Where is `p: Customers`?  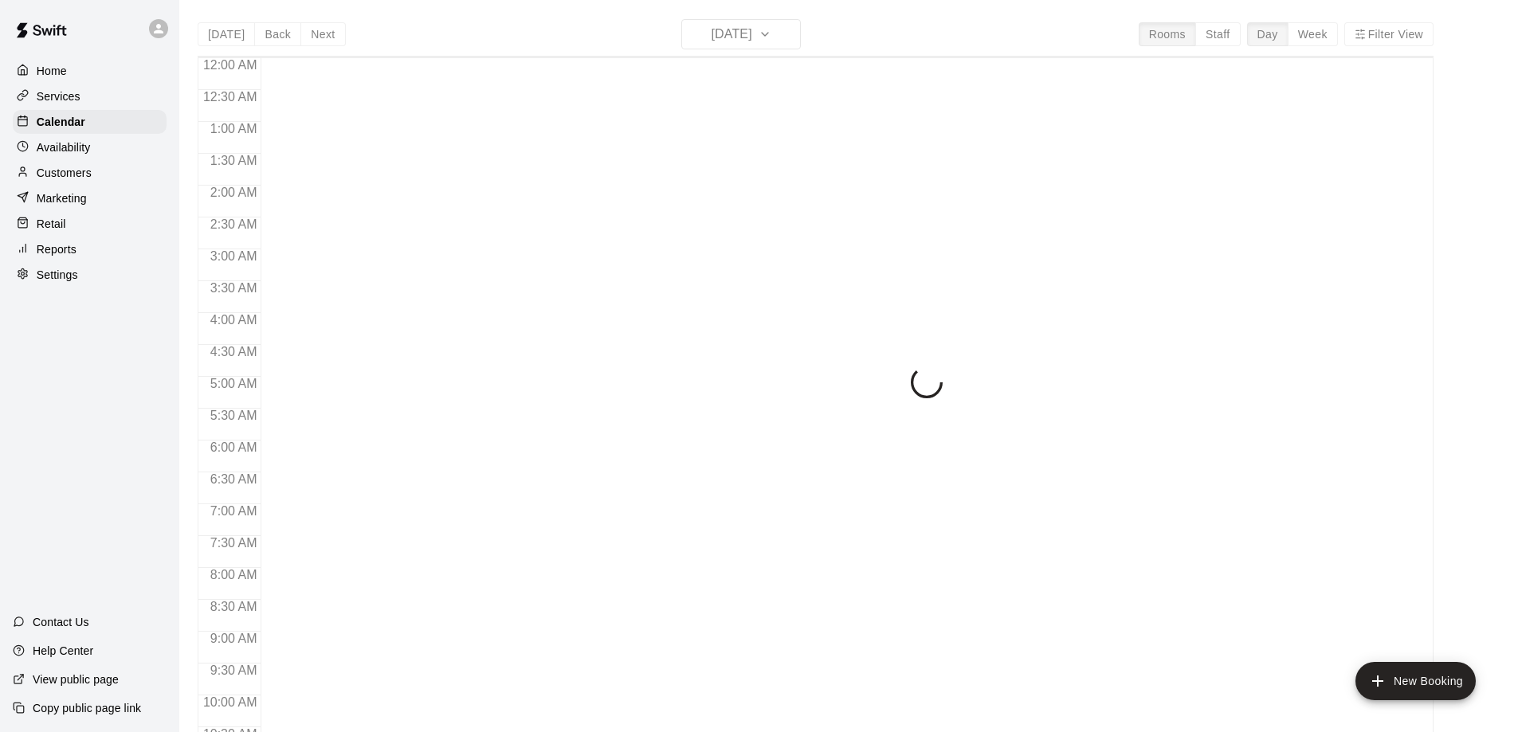 p: Customers is located at coordinates (64, 173).